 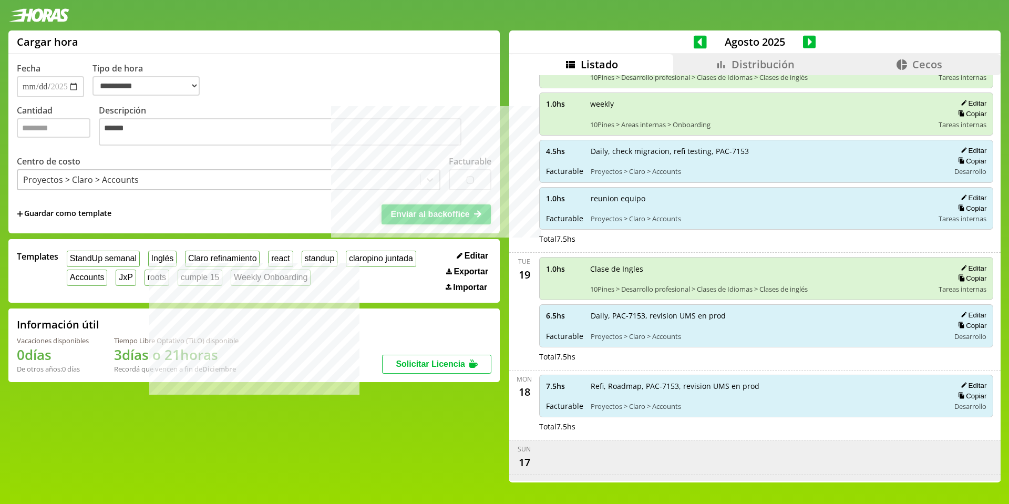 What do you see at coordinates (525, 392) in the screenshot?
I see `div: 18` at bounding box center [525, 392].